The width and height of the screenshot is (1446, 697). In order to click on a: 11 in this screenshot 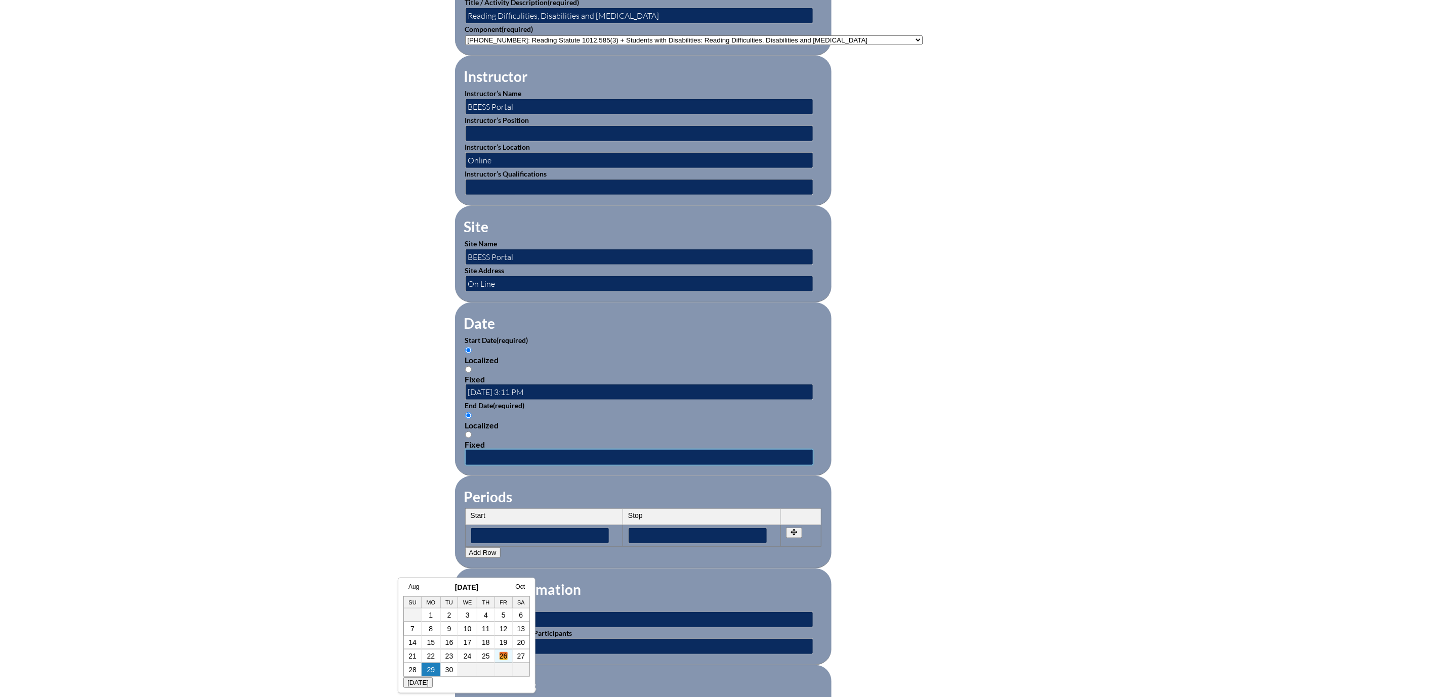, I will do `click(486, 629)`.